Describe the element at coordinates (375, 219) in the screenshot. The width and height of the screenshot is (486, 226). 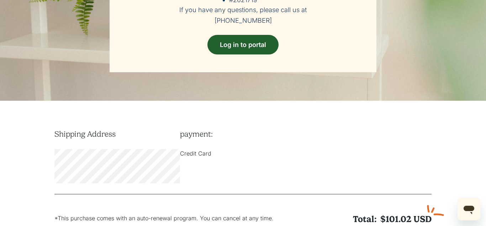
I see `h3: Total:` at that location.